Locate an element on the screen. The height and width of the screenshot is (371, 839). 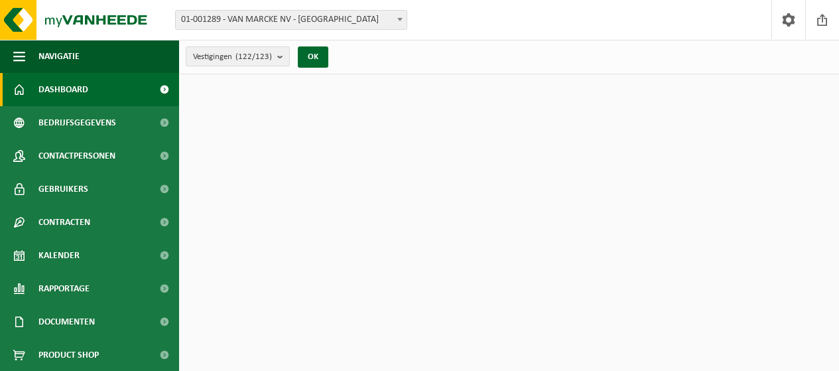
button: Vestigingen(122/123) is located at coordinates (237, 56).